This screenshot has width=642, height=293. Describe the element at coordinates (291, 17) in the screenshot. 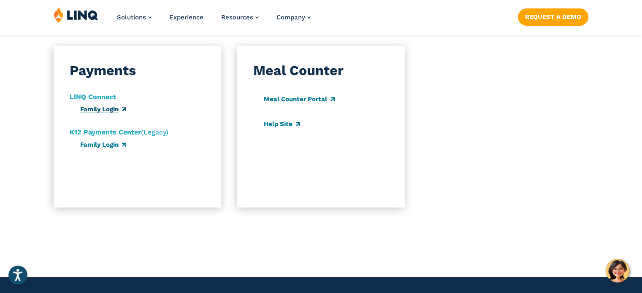

I see `span: Company` at that location.